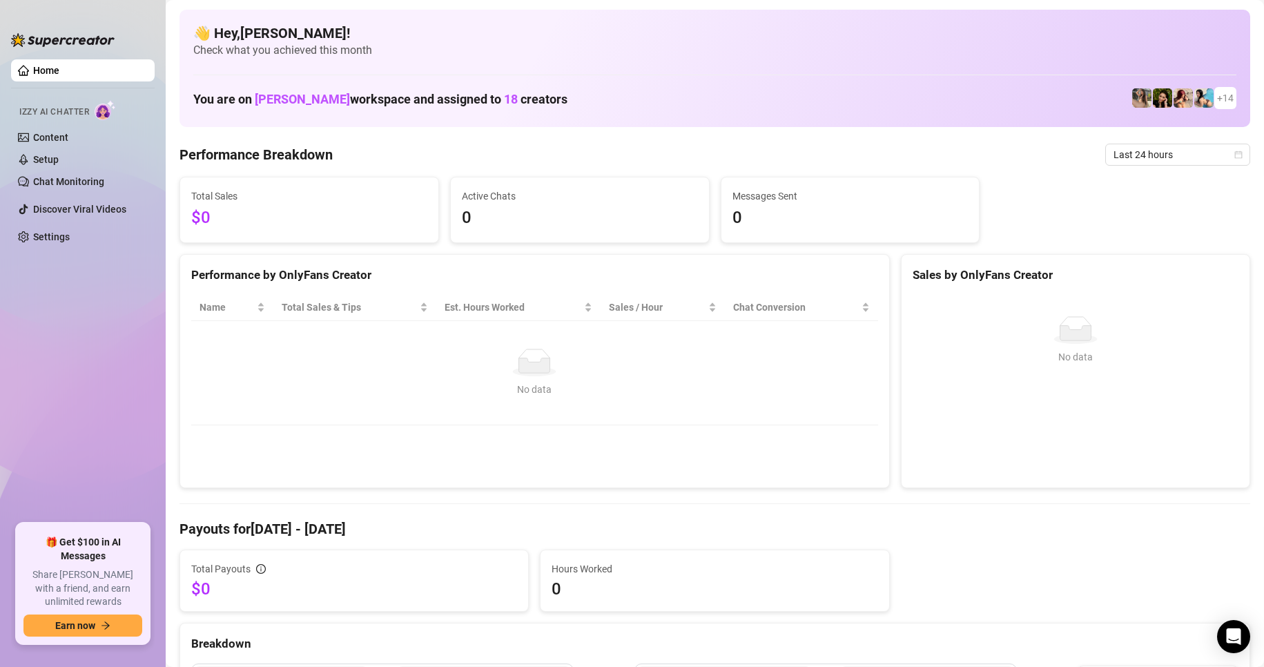  I want to click on div: Performance by OnlyFans Creator, so click(534, 275).